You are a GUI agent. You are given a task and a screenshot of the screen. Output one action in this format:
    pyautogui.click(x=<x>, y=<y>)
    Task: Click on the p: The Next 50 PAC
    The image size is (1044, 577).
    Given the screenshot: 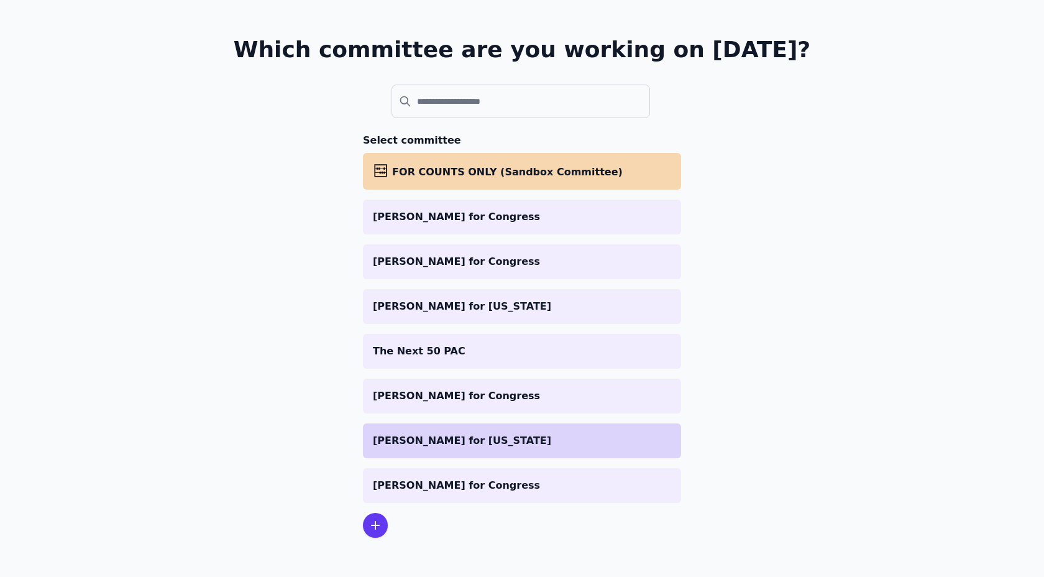 What is the action you would take?
    pyautogui.click(x=522, y=351)
    